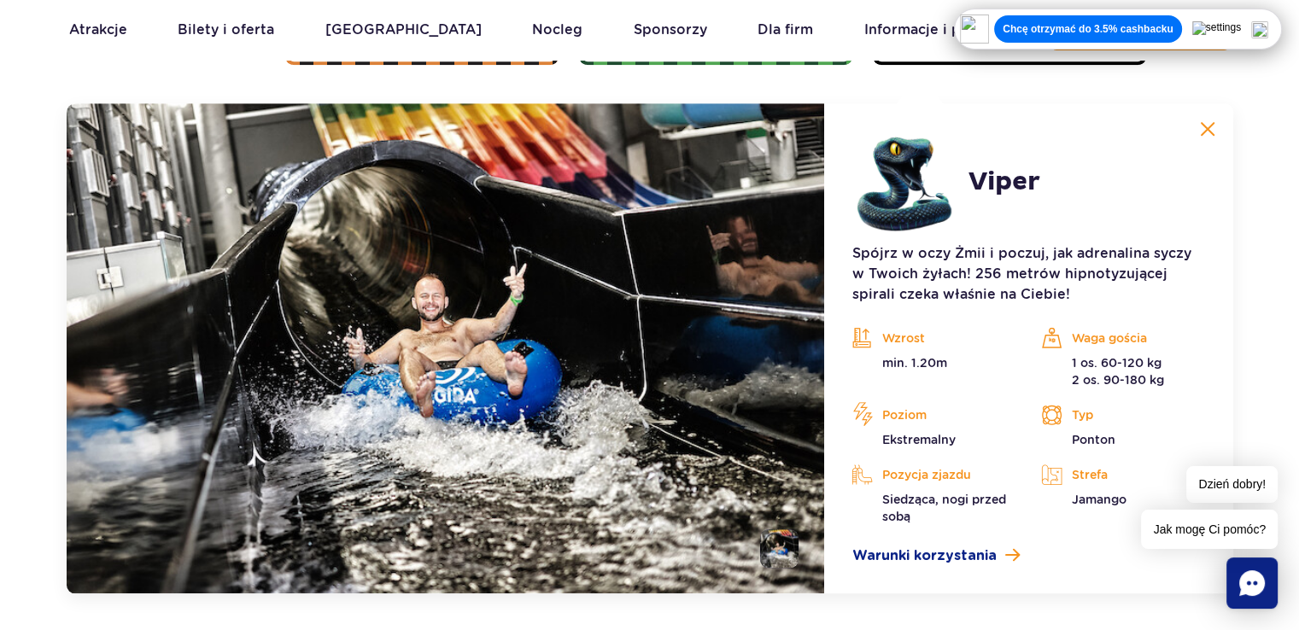 The height and width of the screenshot is (630, 1299). I want to click on p: Pozycja zjazdu, so click(933, 475).